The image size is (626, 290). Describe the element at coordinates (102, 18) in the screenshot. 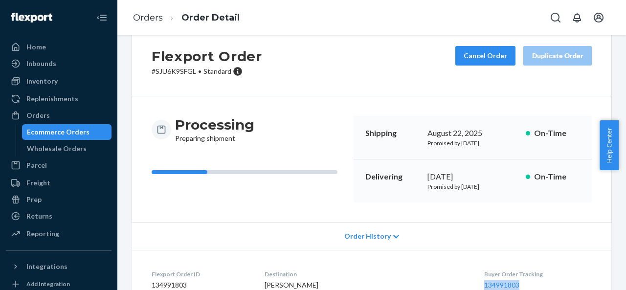

I see `button: Close Navigation` at that location.